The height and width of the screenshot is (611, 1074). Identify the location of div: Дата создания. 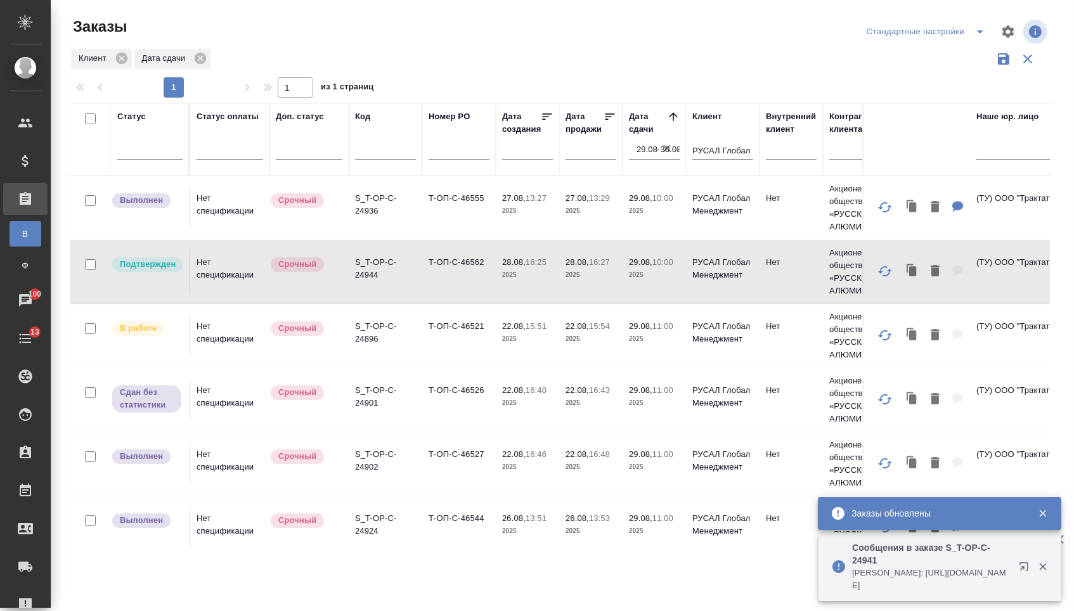
(521, 123).